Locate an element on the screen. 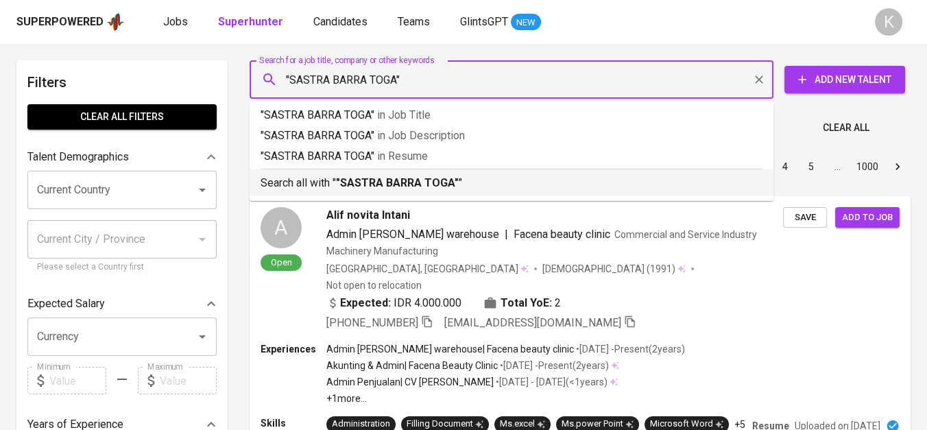 This screenshot has width=927, height=430. span: Add to job is located at coordinates (868, 217).